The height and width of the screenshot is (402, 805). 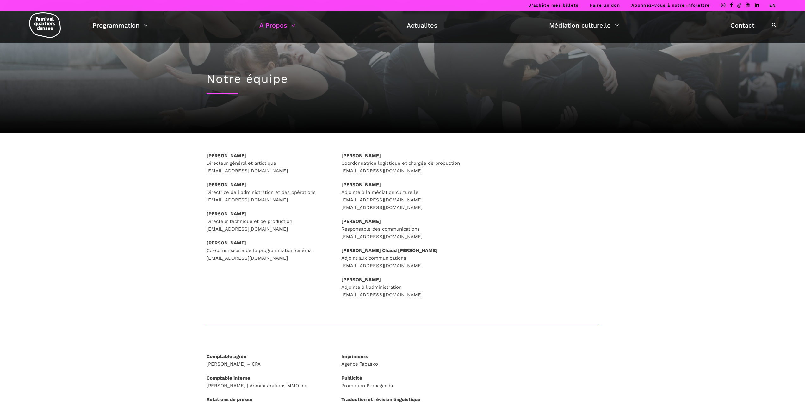 I want to click on a: Médiation culturelle, so click(x=584, y=25).